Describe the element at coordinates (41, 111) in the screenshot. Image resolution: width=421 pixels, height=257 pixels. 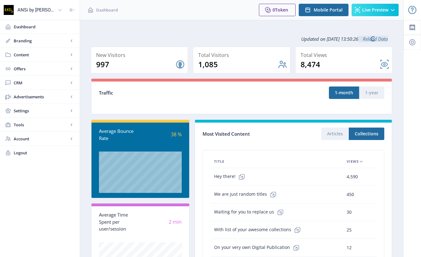
I see `span: Settings` at that location.